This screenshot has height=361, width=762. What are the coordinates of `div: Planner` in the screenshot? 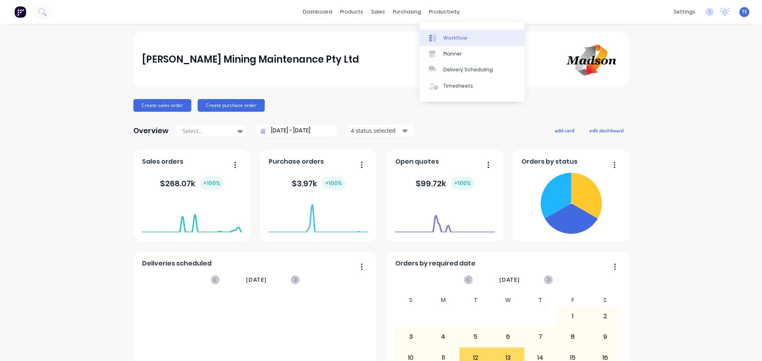 It's located at (452, 54).